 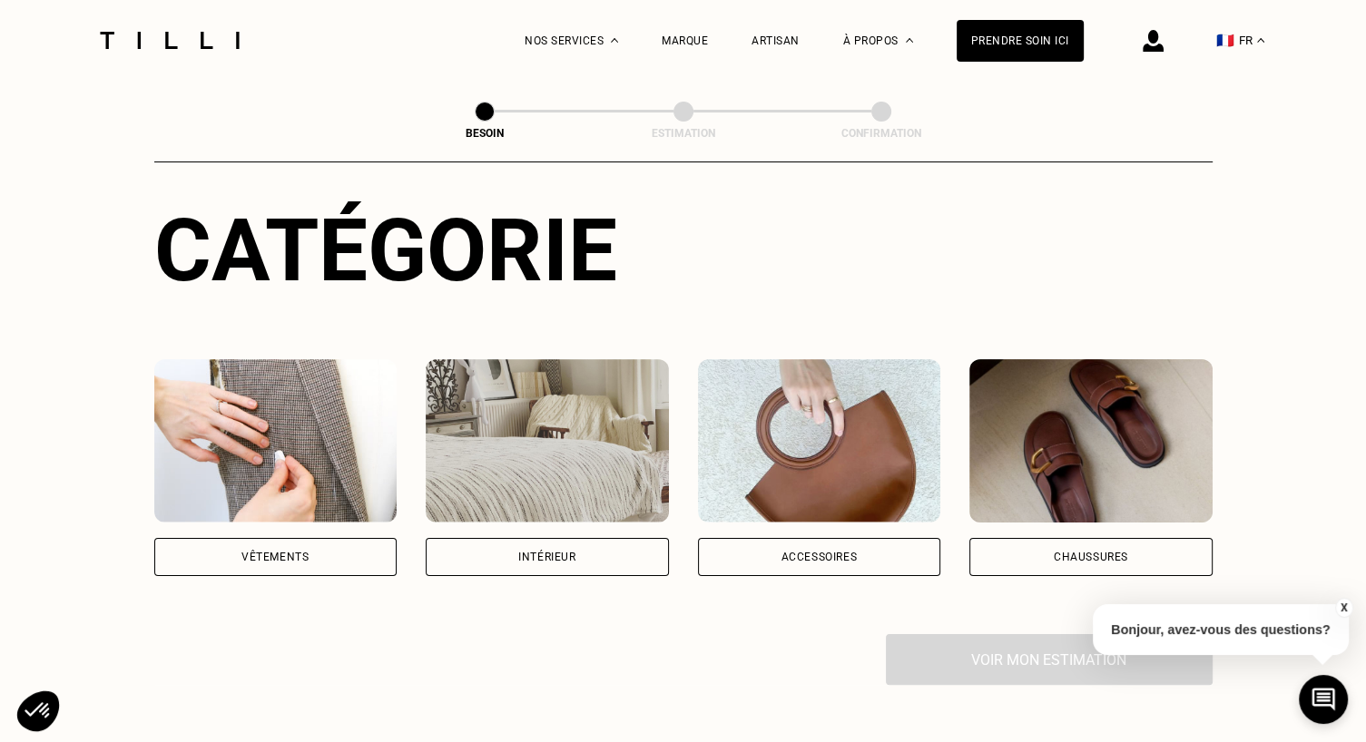 What do you see at coordinates (1020, 41) in the screenshot?
I see `div: Prendre soin ici` at bounding box center [1020, 41].